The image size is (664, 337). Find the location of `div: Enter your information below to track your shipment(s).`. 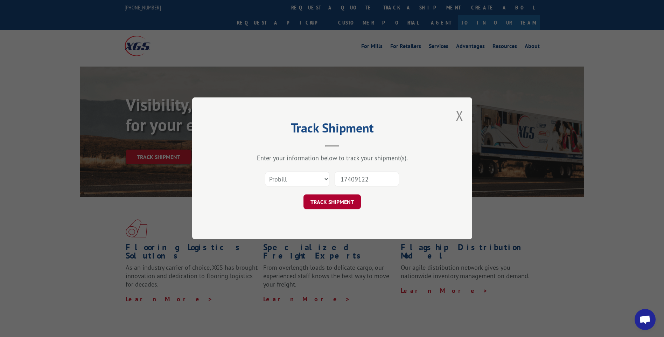

div: Enter your information below to track your shipment(s). is located at coordinates (332, 158).